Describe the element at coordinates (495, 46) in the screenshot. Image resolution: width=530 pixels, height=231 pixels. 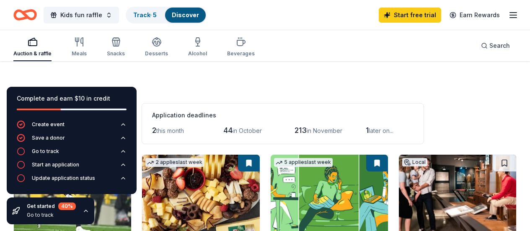
I see `button: Search` at that location.